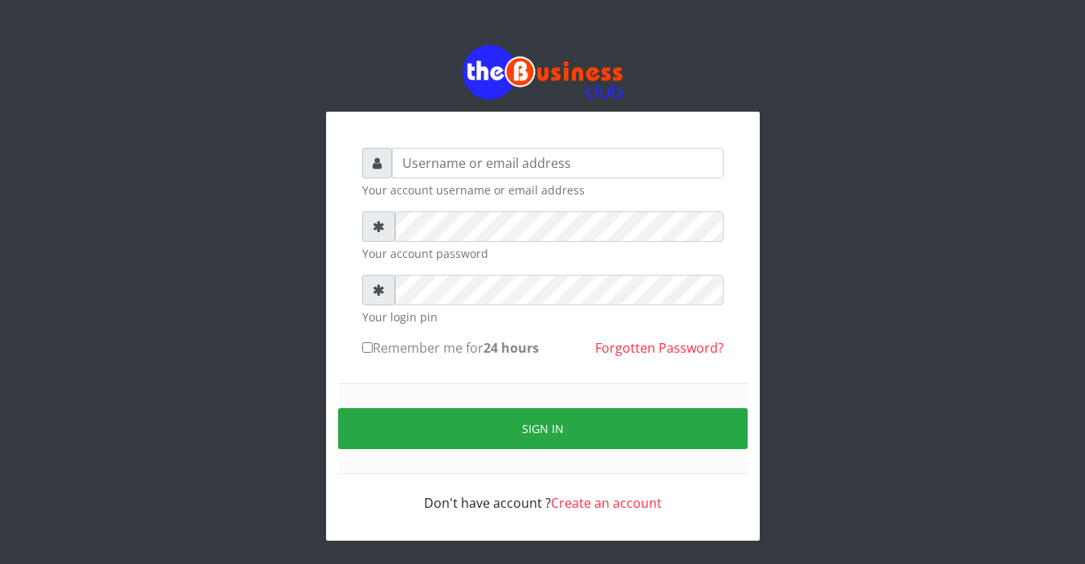 This screenshot has width=1085, height=564. I want to click on input: Remember me for24 hours, so click(367, 347).